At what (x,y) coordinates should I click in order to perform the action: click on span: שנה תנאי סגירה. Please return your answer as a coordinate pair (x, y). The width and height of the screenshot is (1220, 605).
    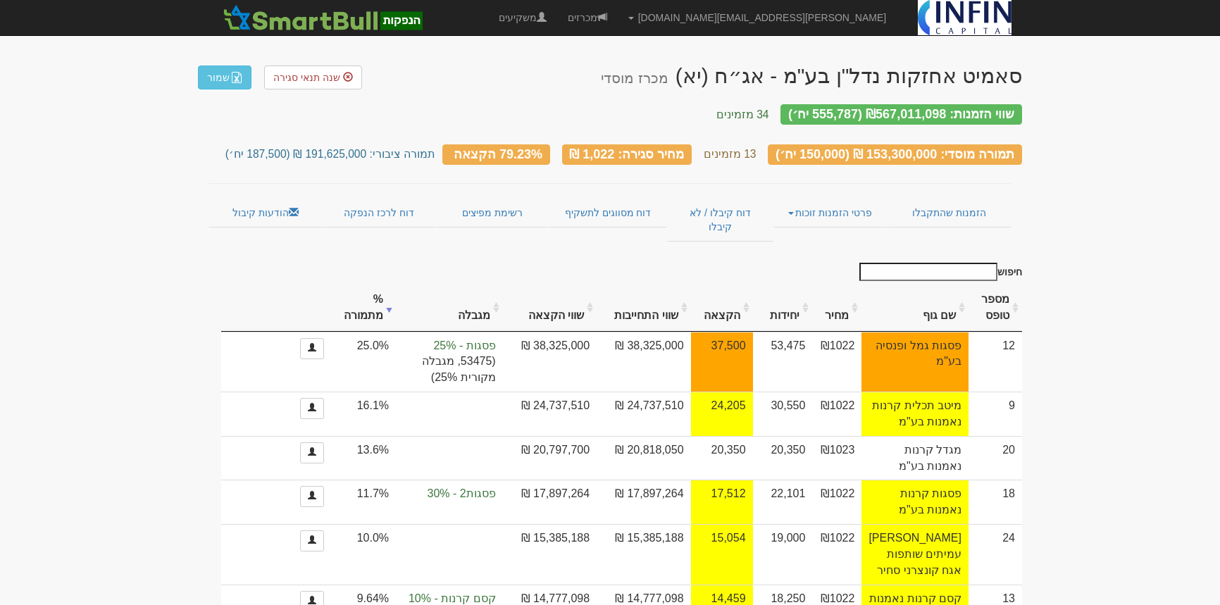
    Looking at the image, I should click on (306, 77).